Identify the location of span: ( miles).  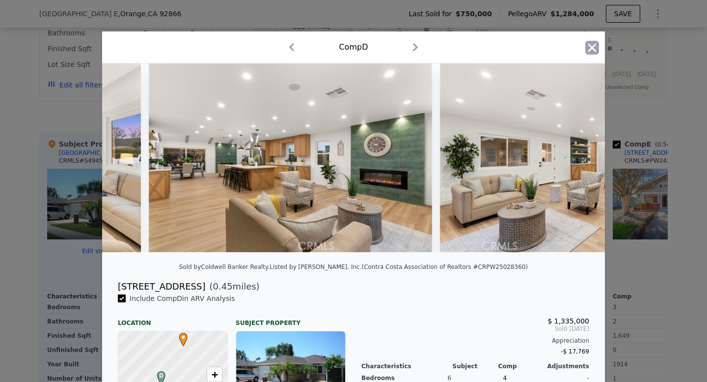
(232, 286).